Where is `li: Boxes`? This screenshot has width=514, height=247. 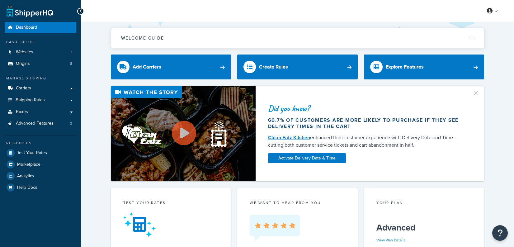
li: Boxes is located at coordinates (40, 112).